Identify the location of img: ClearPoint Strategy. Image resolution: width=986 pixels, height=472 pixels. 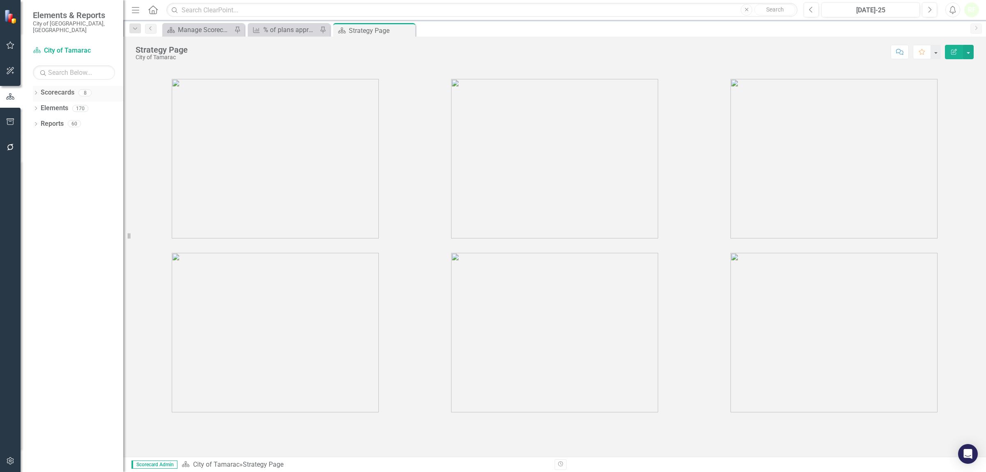
(11, 16).